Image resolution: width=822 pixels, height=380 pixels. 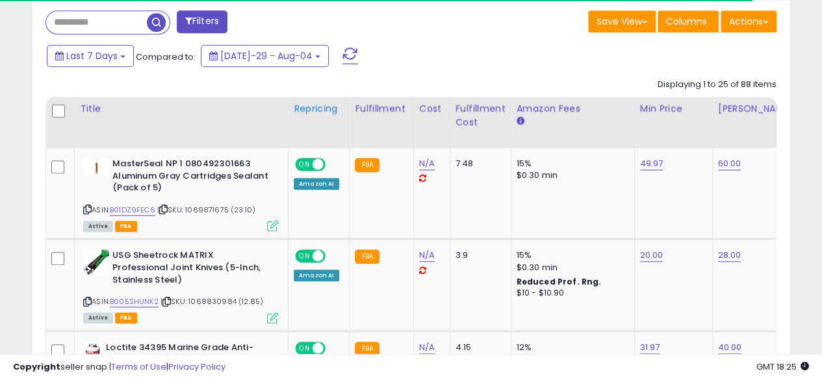 I want to click on a: B005SHUNK2, so click(x=134, y=301).